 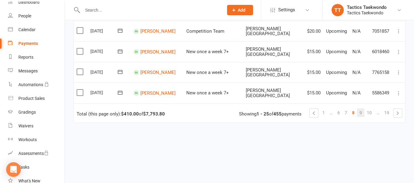 What do you see at coordinates (36, 126) in the screenshot?
I see `a: Waivers` at bounding box center [36, 126].